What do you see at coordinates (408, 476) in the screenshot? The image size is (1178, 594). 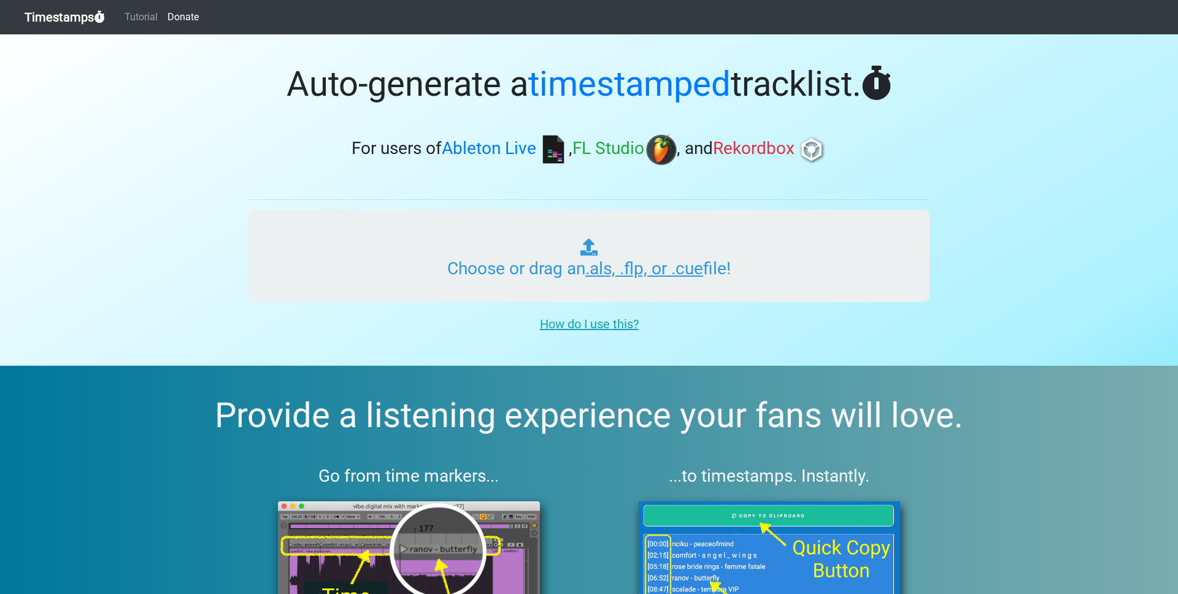 I see `h3: Go from time markers...` at bounding box center [408, 476].